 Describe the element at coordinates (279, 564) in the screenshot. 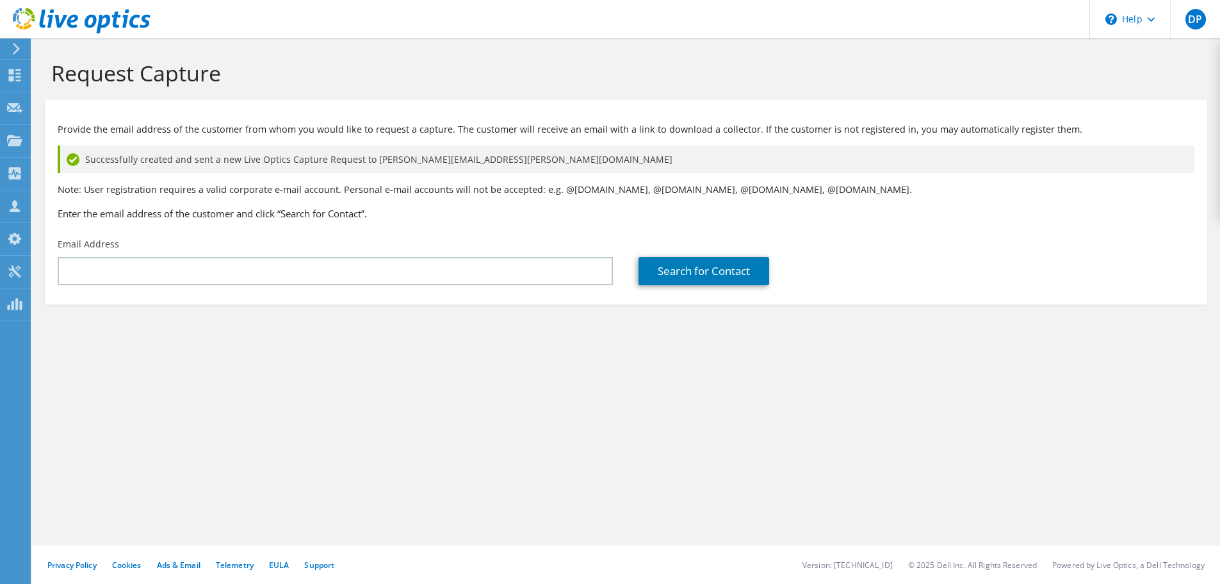

I see `a: EULA` at that location.